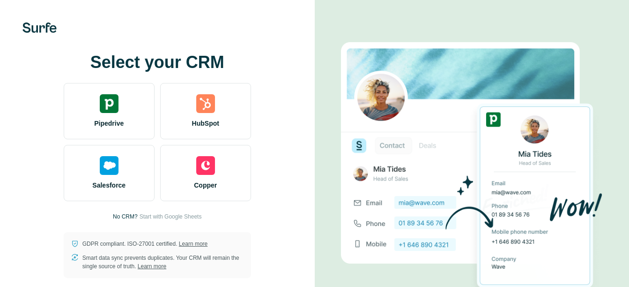 This screenshot has width=629, height=287. Describe the element at coordinates (171, 216) in the screenshot. I see `span: Start with Google Sheets` at that location.